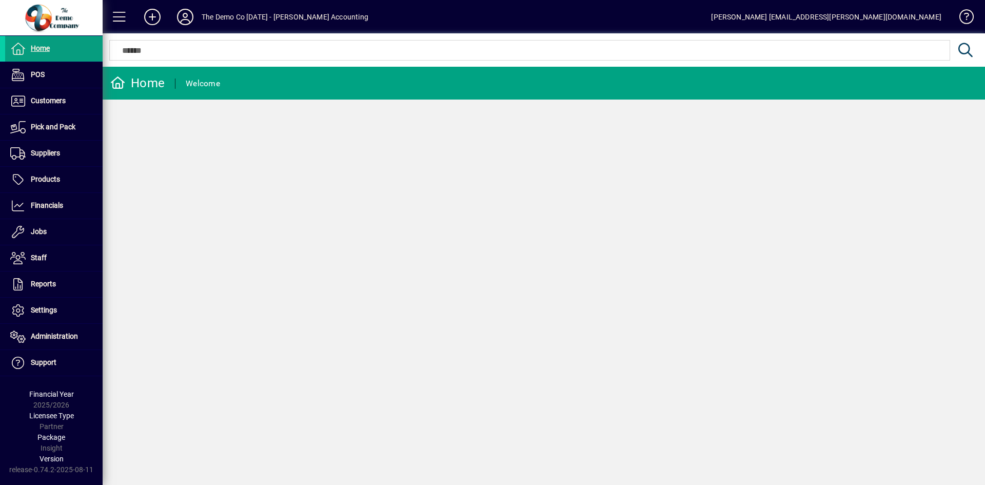 This screenshot has width=985, height=485. I want to click on span: Staff, so click(38, 258).